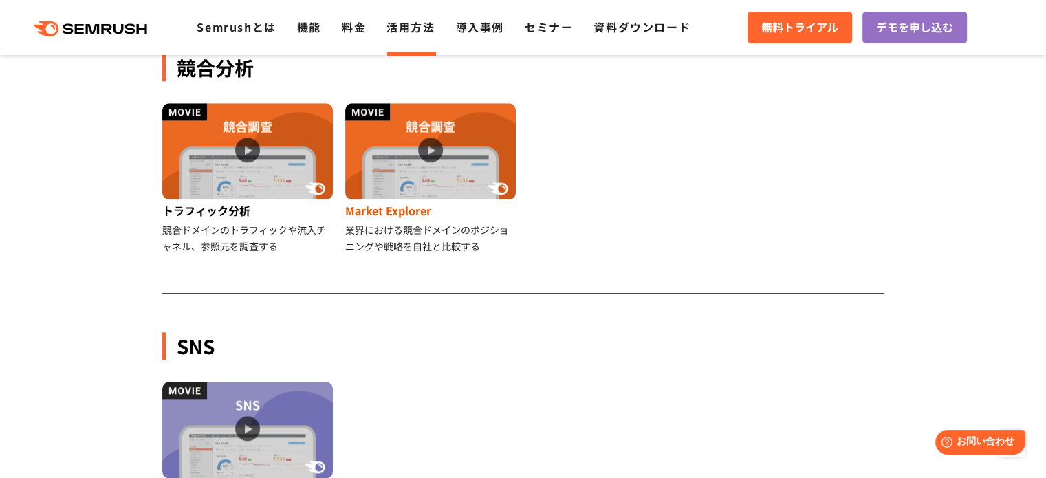  What do you see at coordinates (549, 27) in the screenshot?
I see `a: セミナー` at bounding box center [549, 27].